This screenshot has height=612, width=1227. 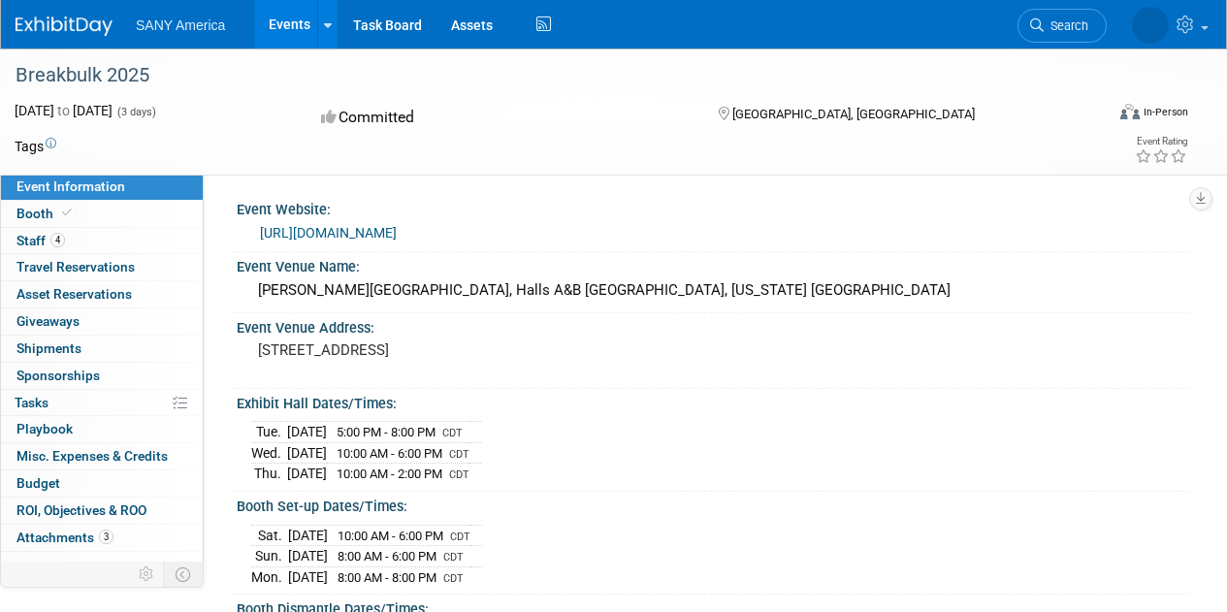 What do you see at coordinates (28, 565) in the screenshot?
I see `span: more` at bounding box center [28, 565].